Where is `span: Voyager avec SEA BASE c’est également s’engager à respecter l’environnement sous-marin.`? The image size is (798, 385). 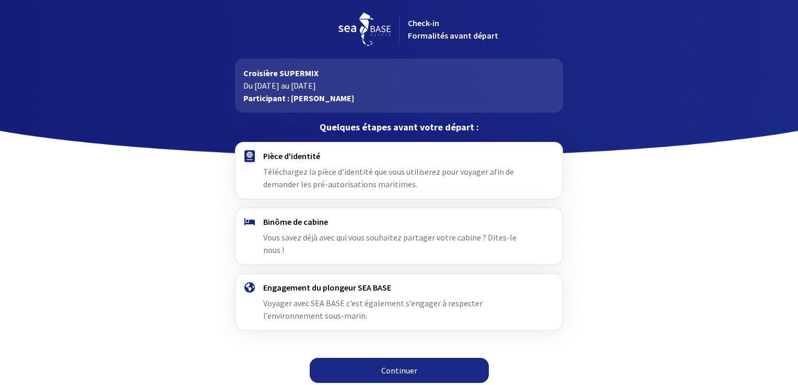
span: Voyager avec SEA BASE c’est également s’engager à respecter l’environnement sous-marin. is located at coordinates (373, 310).